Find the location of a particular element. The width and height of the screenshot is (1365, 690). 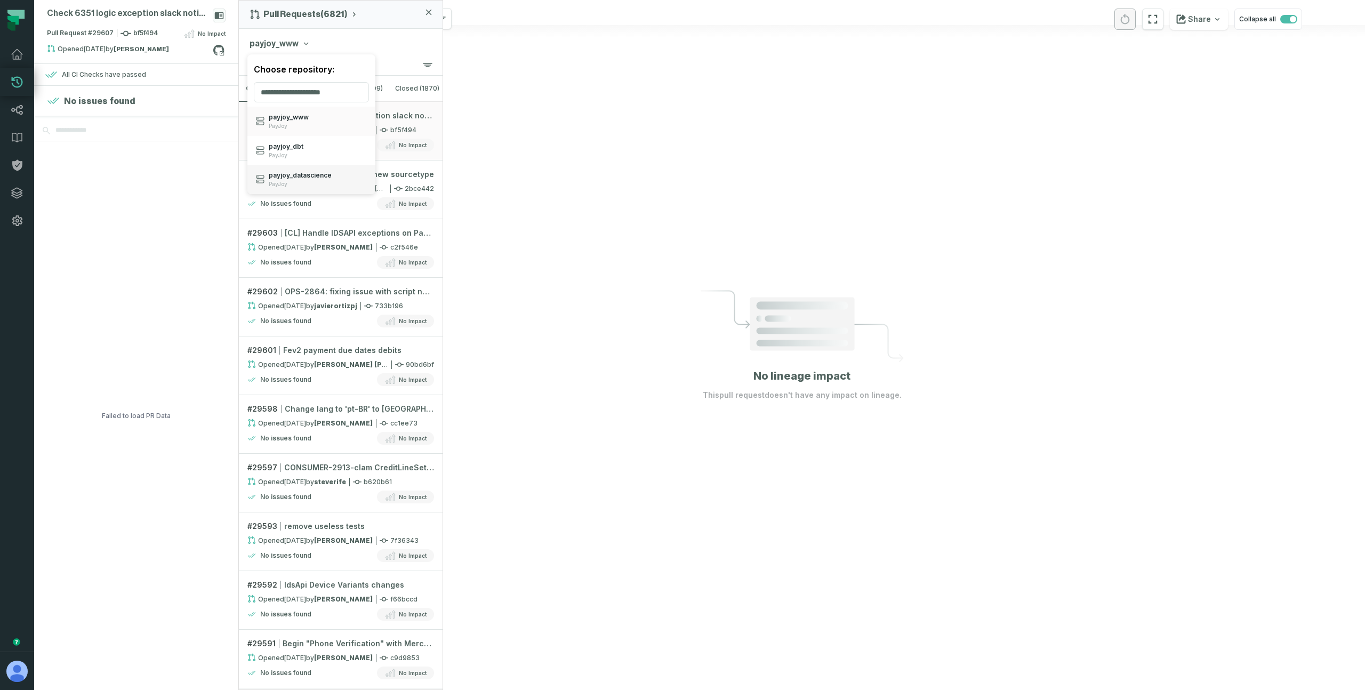

div: CONSUMER-2913-clam CreditLineSetCreditLimitIncreaseEligibility is located at coordinates (359, 468).